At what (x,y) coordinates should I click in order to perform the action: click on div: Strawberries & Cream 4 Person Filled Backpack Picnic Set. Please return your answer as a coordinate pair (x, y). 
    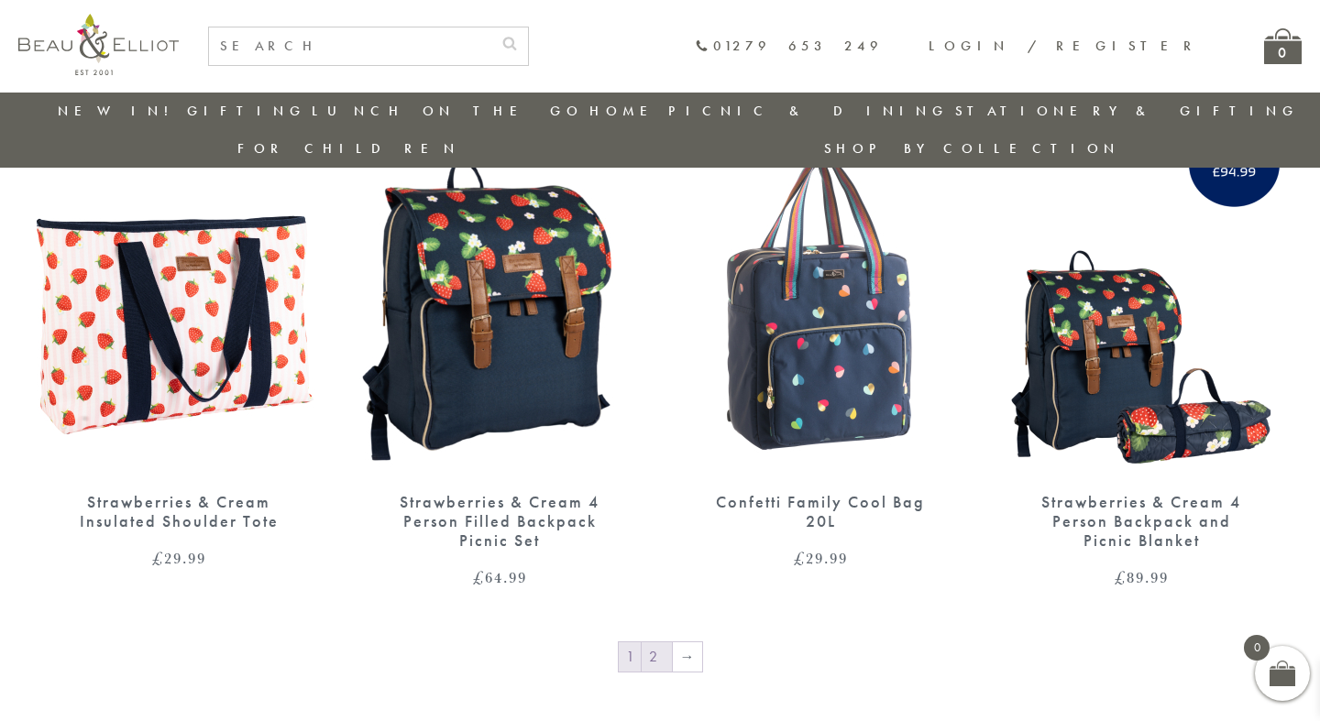
    Looking at the image, I should click on (500, 522).